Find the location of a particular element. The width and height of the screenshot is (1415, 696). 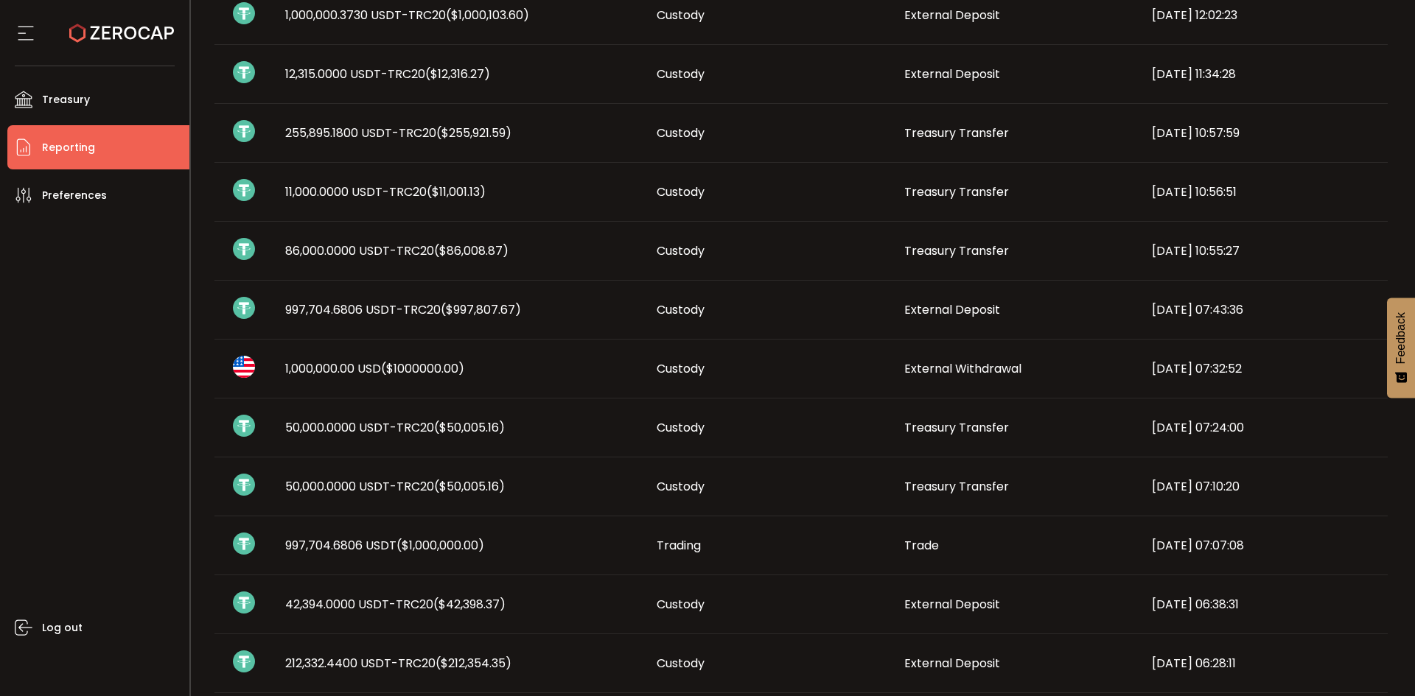

span: ($12,316.27) is located at coordinates (458, 74).